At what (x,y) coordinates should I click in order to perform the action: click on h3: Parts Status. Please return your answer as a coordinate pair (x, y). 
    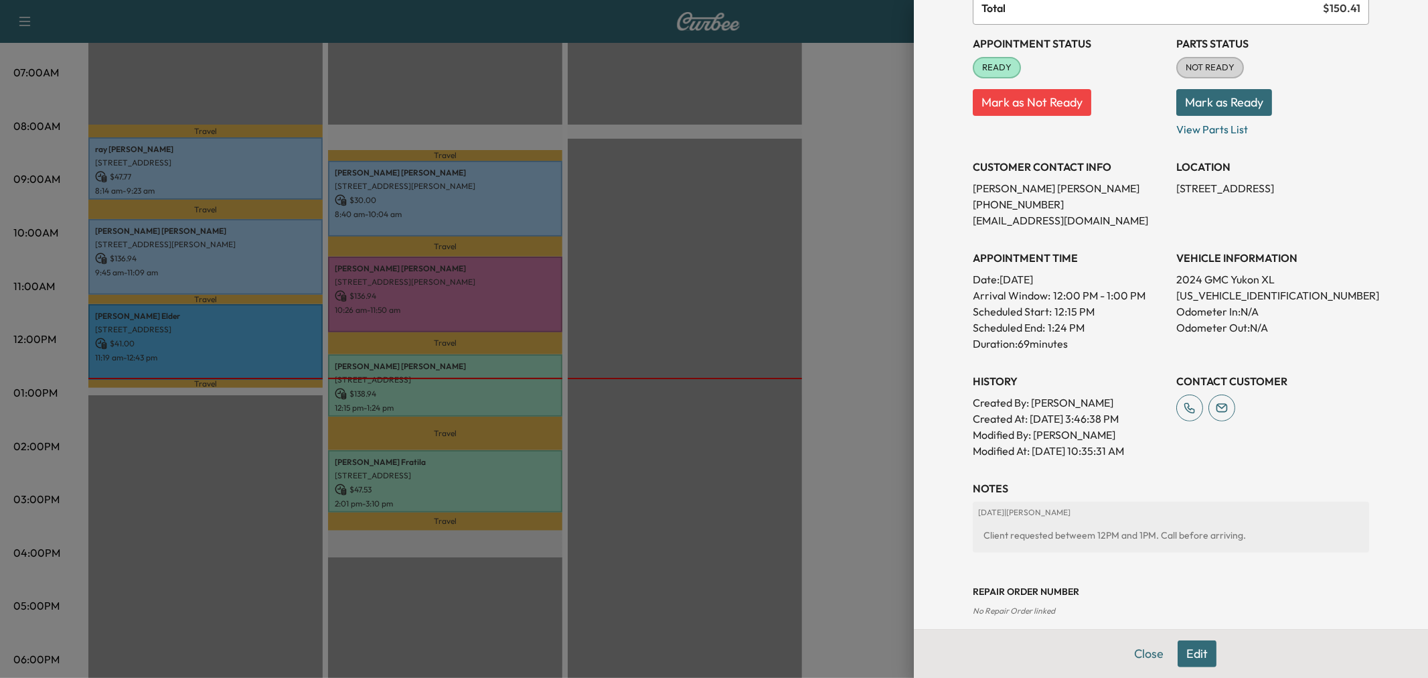
    Looking at the image, I should click on (1273, 44).